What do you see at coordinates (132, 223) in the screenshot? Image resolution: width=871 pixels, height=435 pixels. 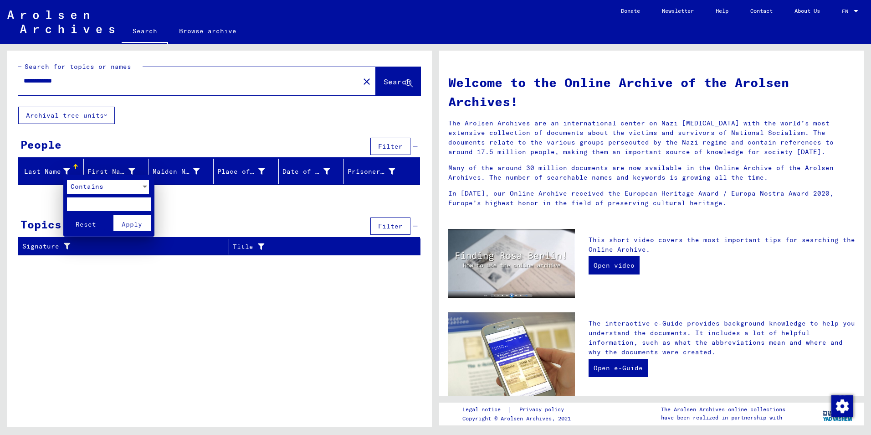 I see `button: Apply` at bounding box center [132, 223].